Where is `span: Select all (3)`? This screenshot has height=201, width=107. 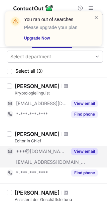 span: Select all (3) is located at coordinates (29, 71).